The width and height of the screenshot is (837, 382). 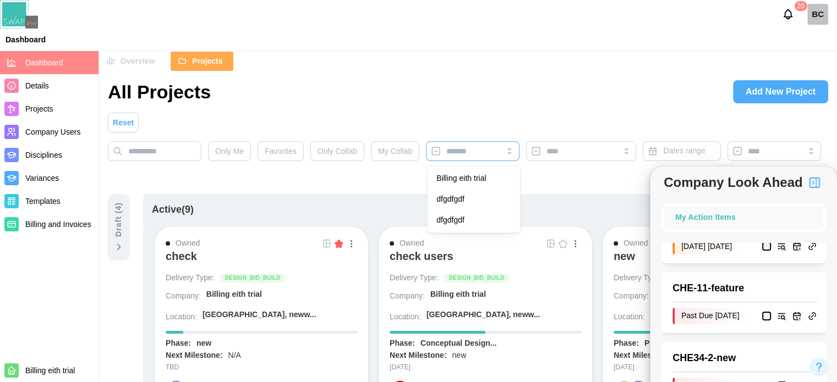 I want to click on div: 20, so click(x=800, y=6).